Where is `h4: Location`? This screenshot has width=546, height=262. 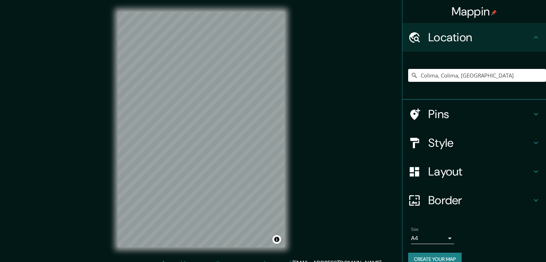
h4: Location is located at coordinates (480, 37).